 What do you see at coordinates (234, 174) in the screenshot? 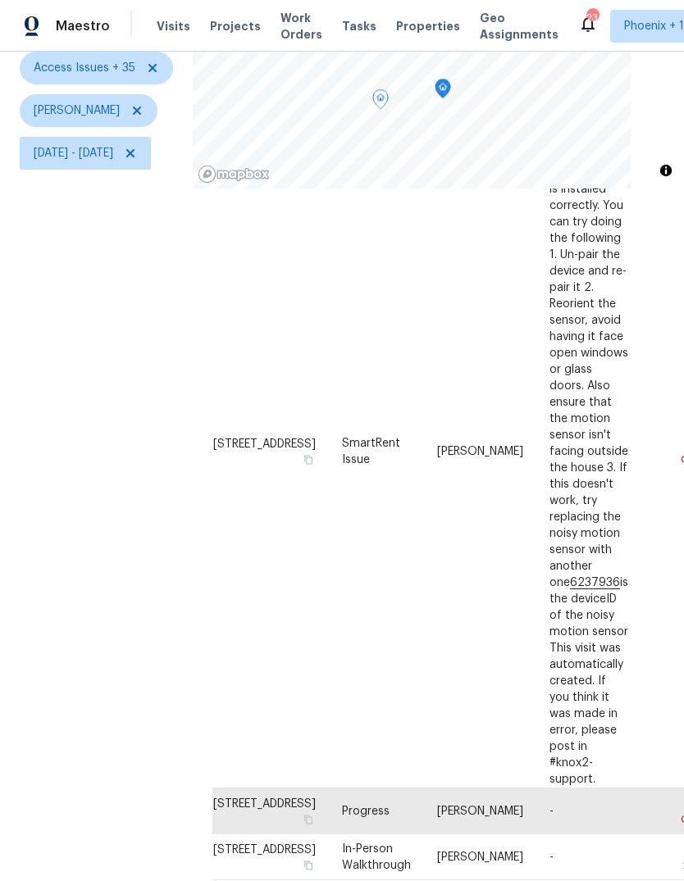
I see `a: Mapbox homepage` at bounding box center [234, 174].